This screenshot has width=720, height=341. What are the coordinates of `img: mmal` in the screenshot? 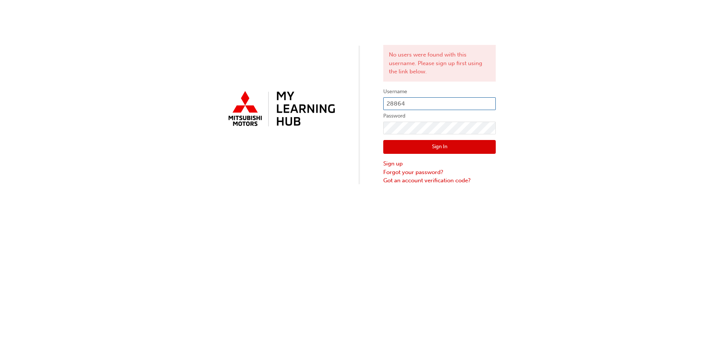 It's located at (280, 109).